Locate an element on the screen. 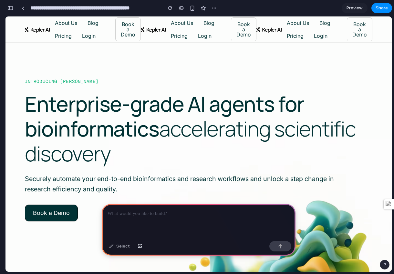 The height and width of the screenshot is (274, 394). span: accelerating scientific discovery is located at coordinates (185, 125).